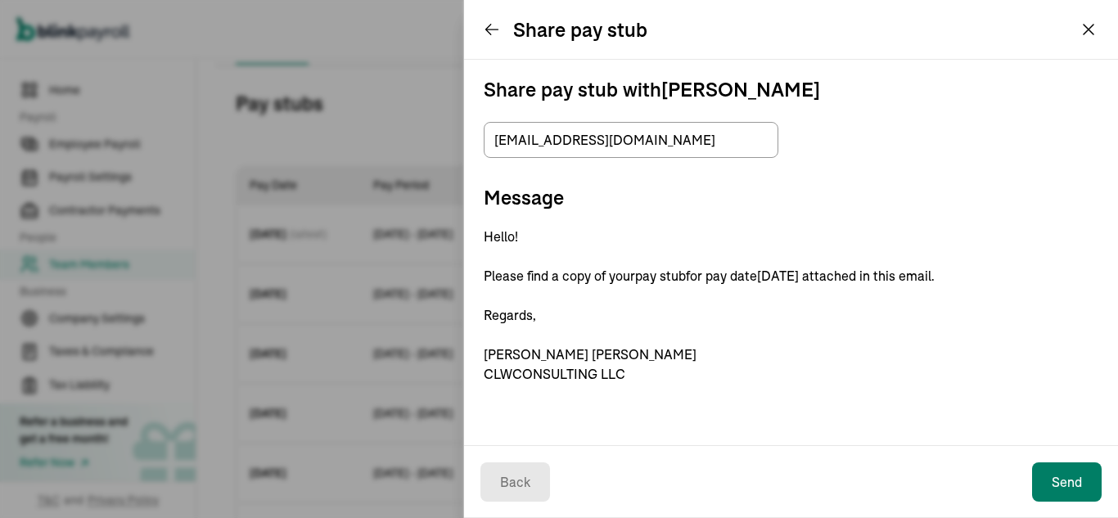 The height and width of the screenshot is (518, 1118). Describe the element at coordinates (791, 197) in the screenshot. I see `h3: Message` at that location.